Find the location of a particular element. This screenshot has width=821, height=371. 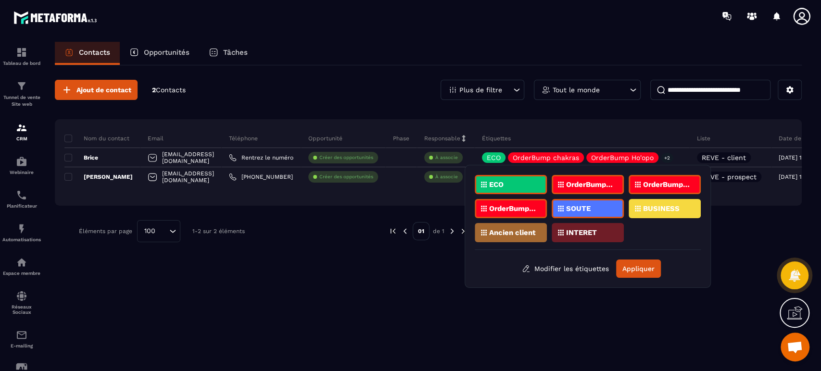

img: social-network is located at coordinates (22, 296).